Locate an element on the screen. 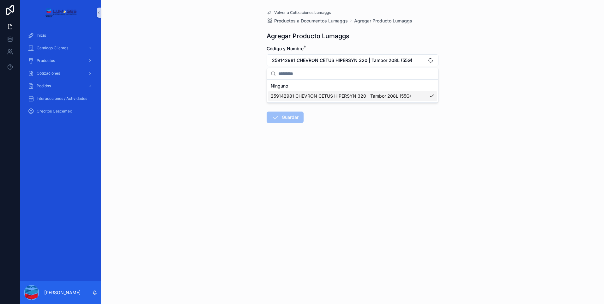 This screenshot has width=604, height=304. span: Inicio is located at coordinates (41, 35).